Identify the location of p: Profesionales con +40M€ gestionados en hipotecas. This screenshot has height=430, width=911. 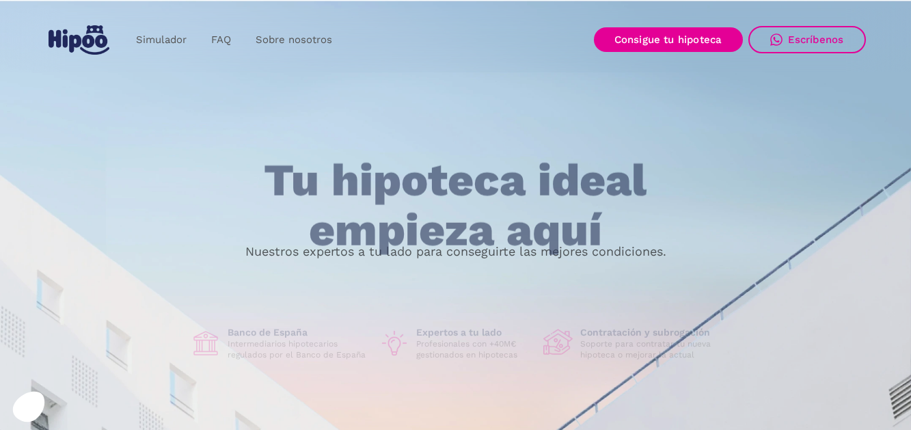
(474, 349).